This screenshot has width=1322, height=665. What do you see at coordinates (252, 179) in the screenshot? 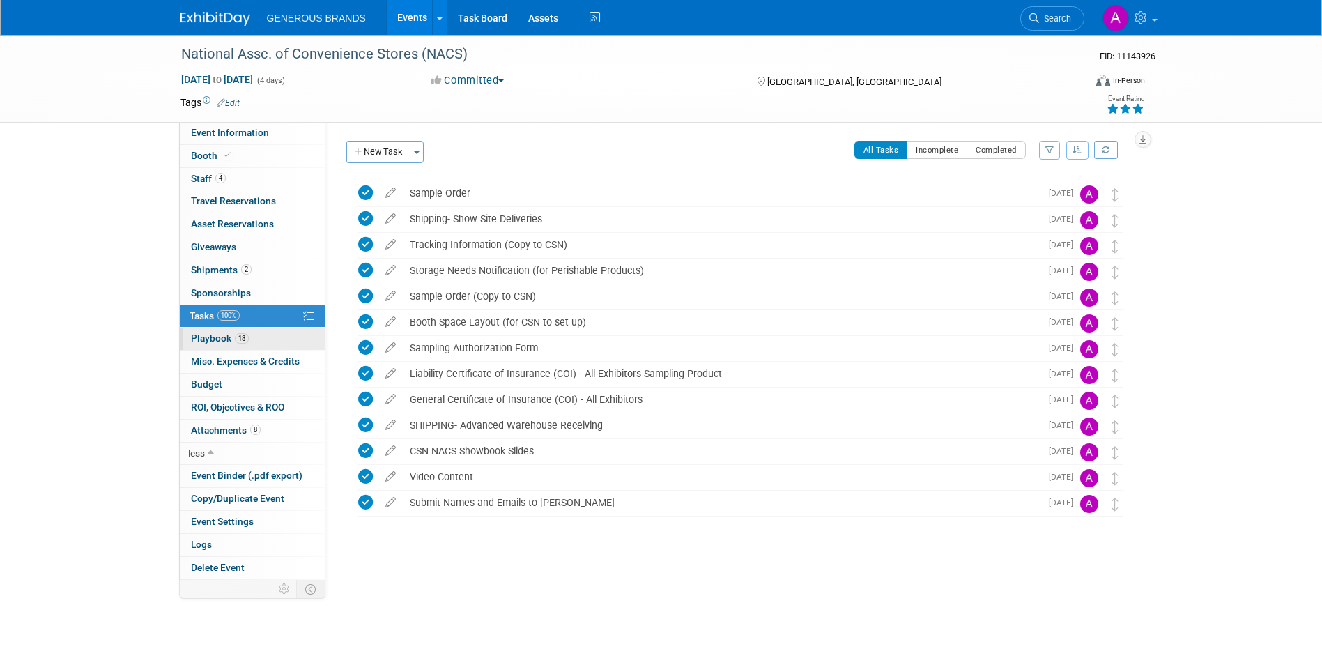
I see `a: Staff4` at bounding box center [252, 179].